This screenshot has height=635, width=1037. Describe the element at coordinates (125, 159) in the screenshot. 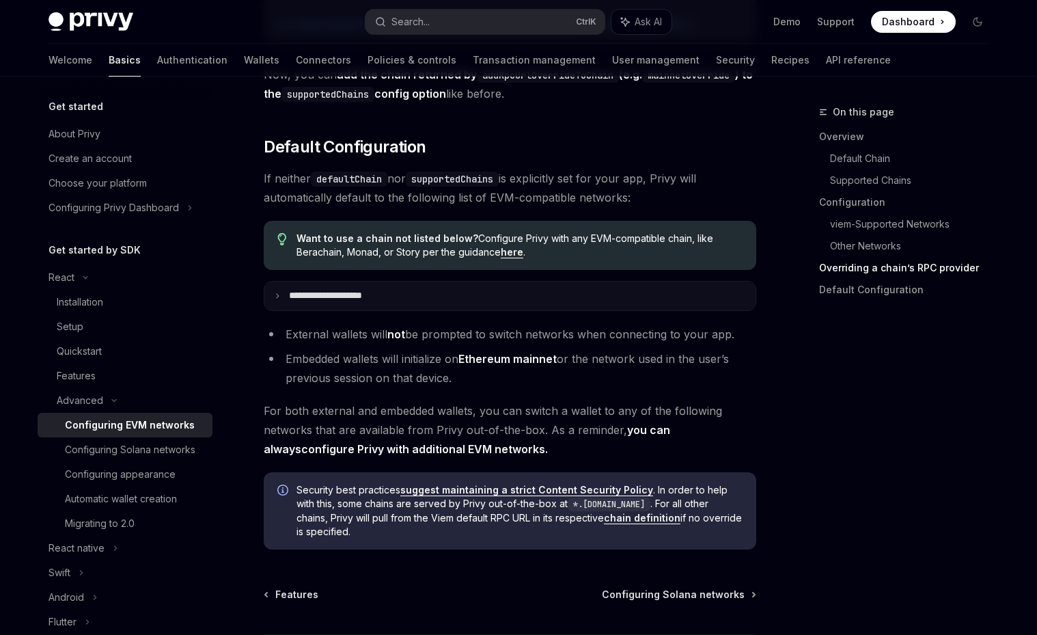

I see `a: Create an account` at that location.